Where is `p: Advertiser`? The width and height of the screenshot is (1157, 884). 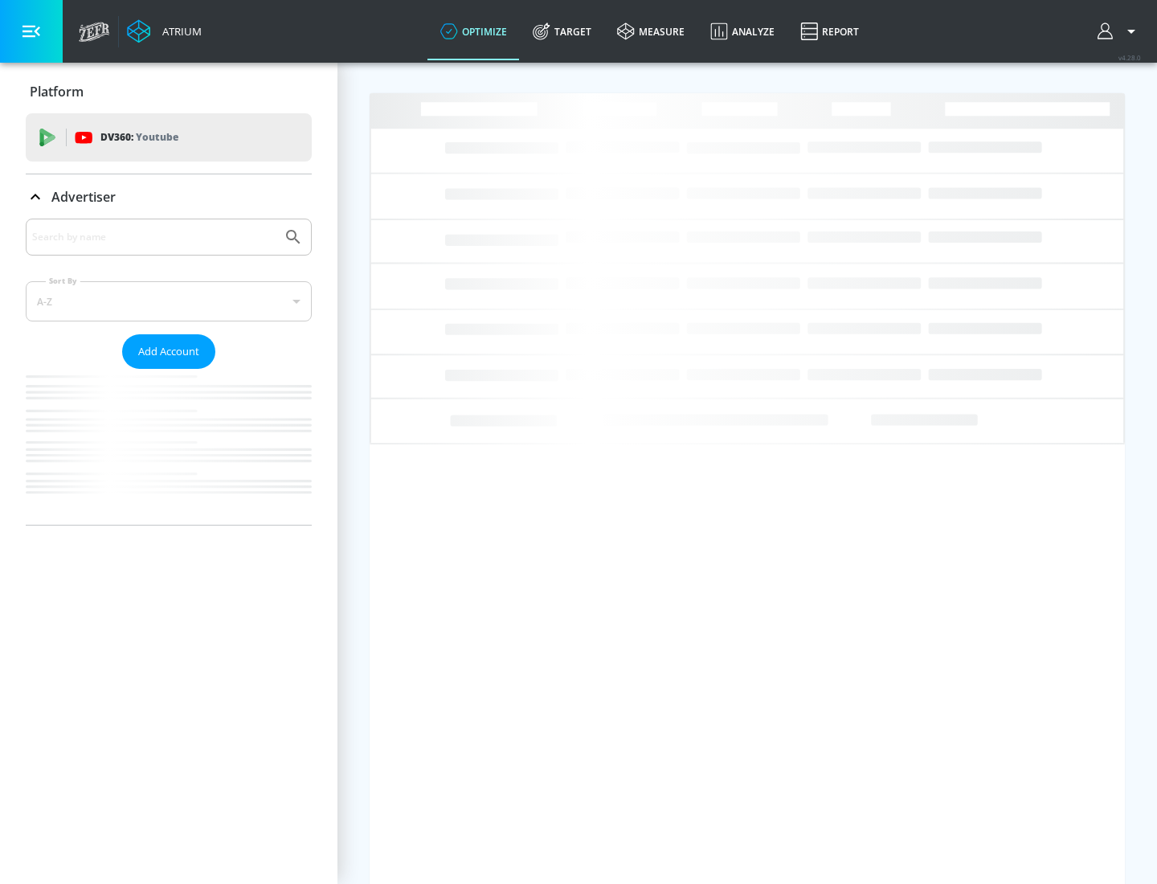 p: Advertiser is located at coordinates (84, 197).